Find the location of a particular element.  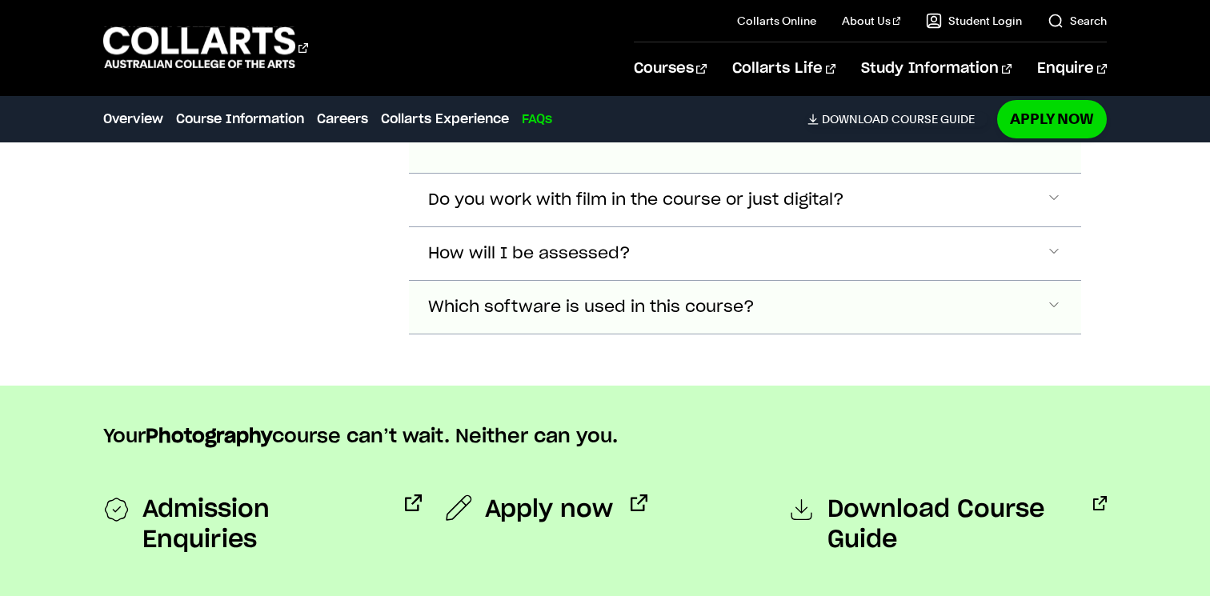

a: DownloadCourse Guide is located at coordinates (897, 119).